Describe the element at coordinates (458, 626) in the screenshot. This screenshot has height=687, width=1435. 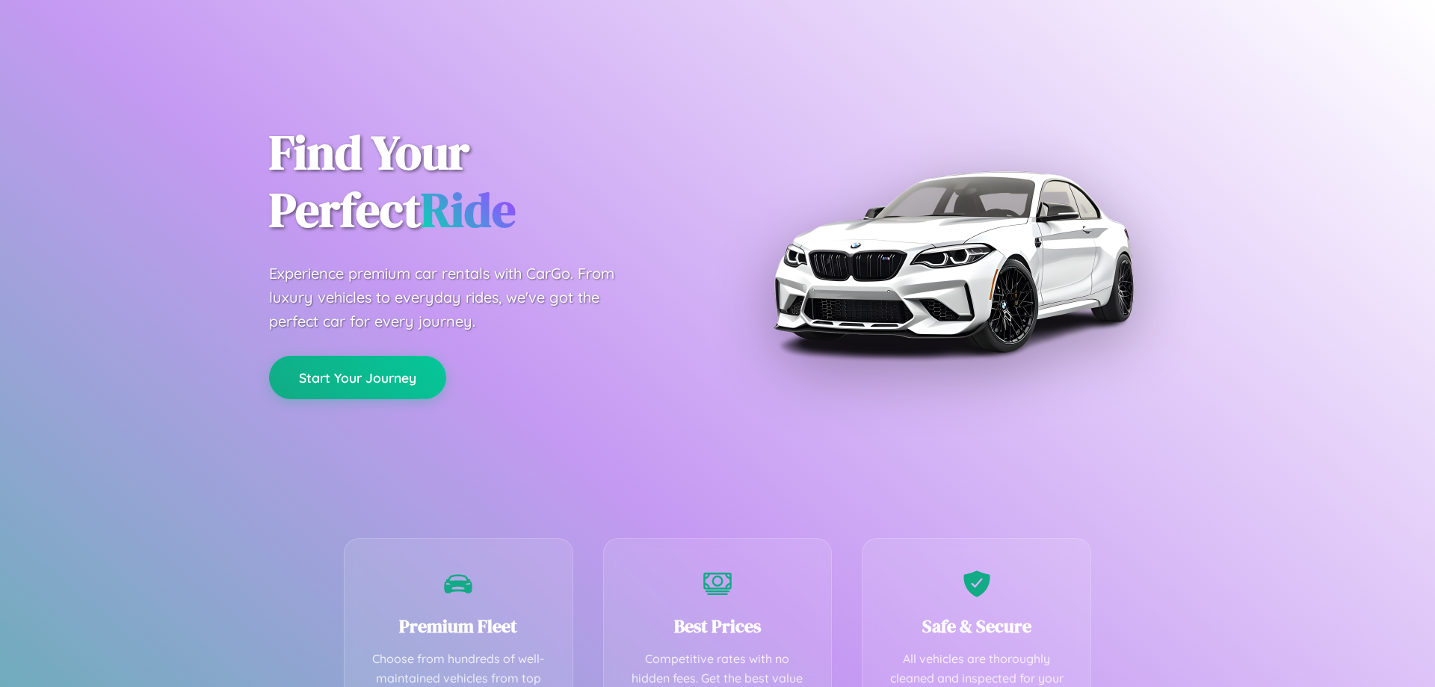
I see `h3: Premium Fleet` at that location.